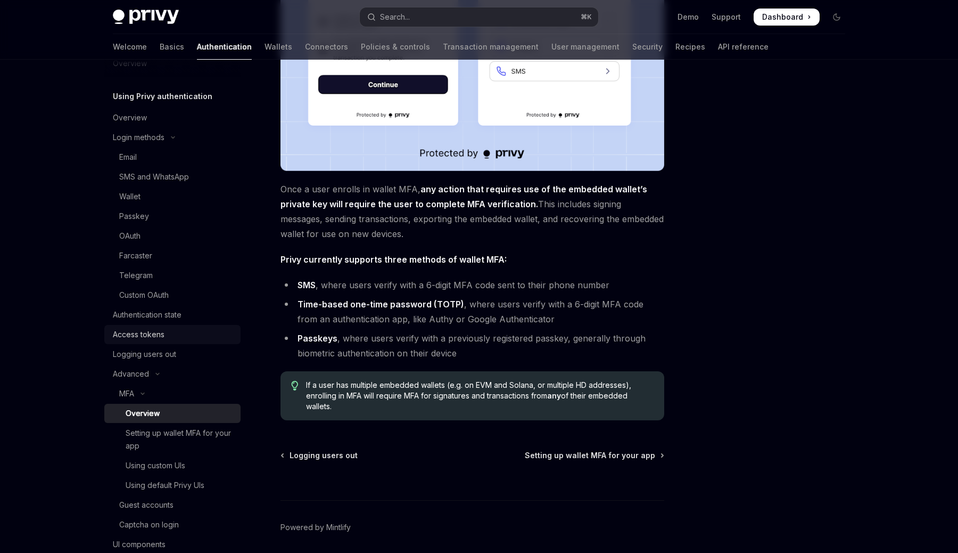  I want to click on div: Farcaster, so click(136, 256).